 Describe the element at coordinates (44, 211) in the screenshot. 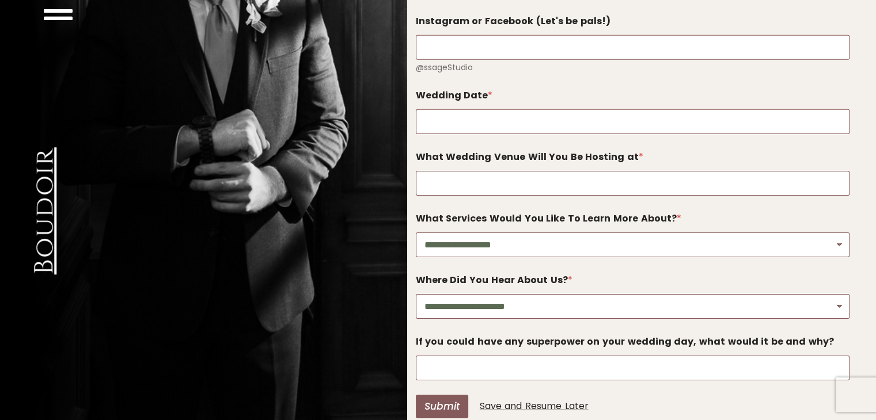

I see `a: Boudoir` at that location.